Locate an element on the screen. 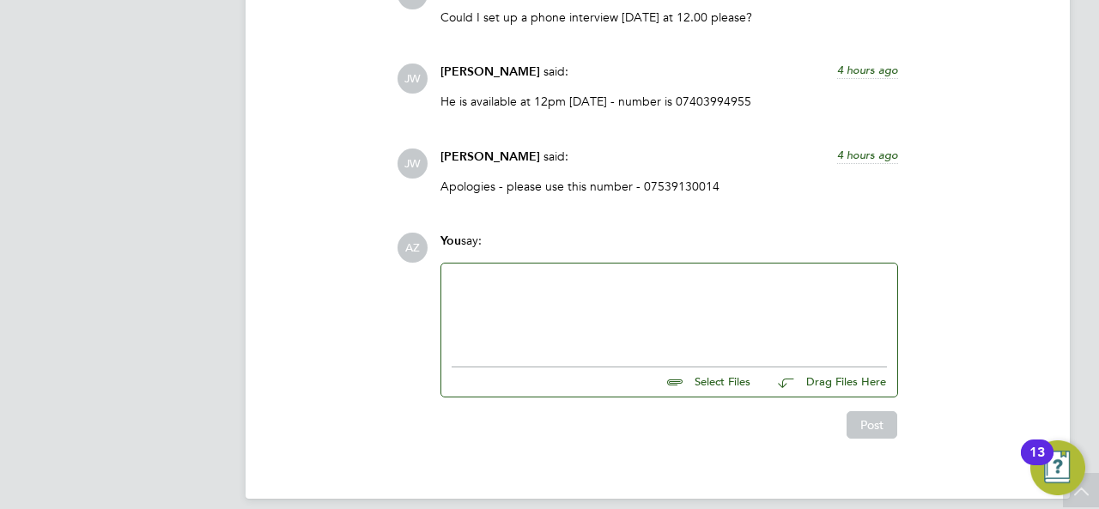 The image size is (1099, 509). button: Drag Files Here is located at coordinates (825, 383).